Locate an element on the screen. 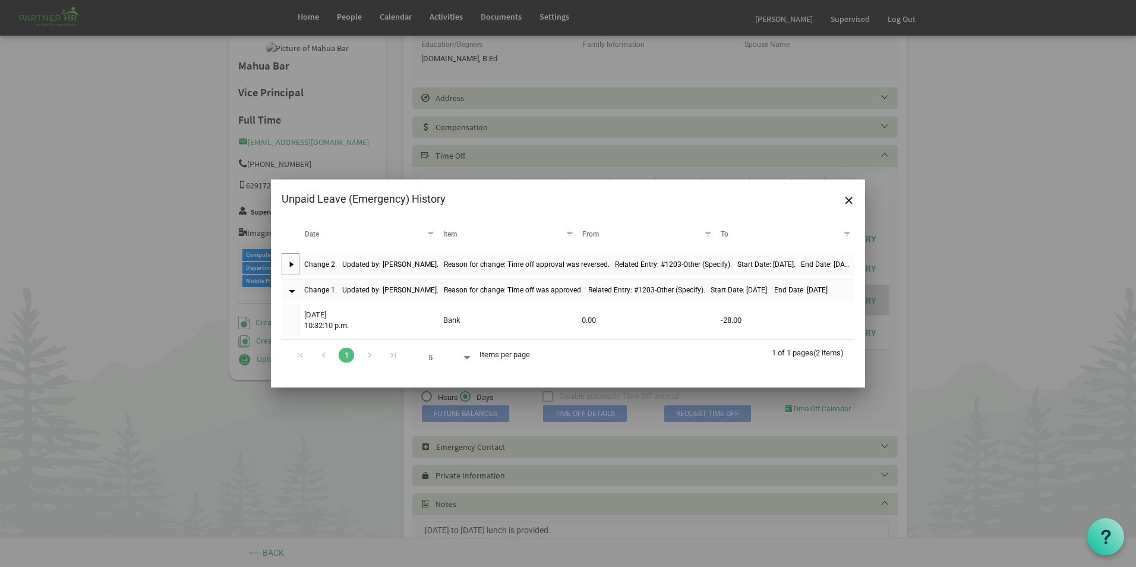 Image resolution: width=1136 pixels, height=567 pixels. div: 1 of 1 pages (2 items) is located at coordinates (813, 351).